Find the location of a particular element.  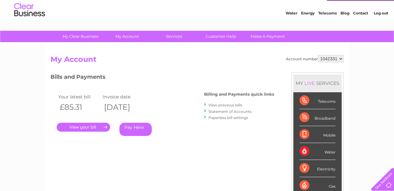

a: Blog is located at coordinates (344, 28).